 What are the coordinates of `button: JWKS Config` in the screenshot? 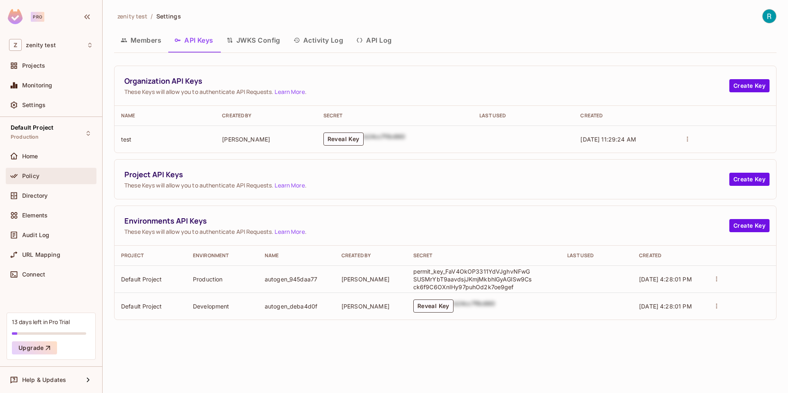 It's located at (253, 40).